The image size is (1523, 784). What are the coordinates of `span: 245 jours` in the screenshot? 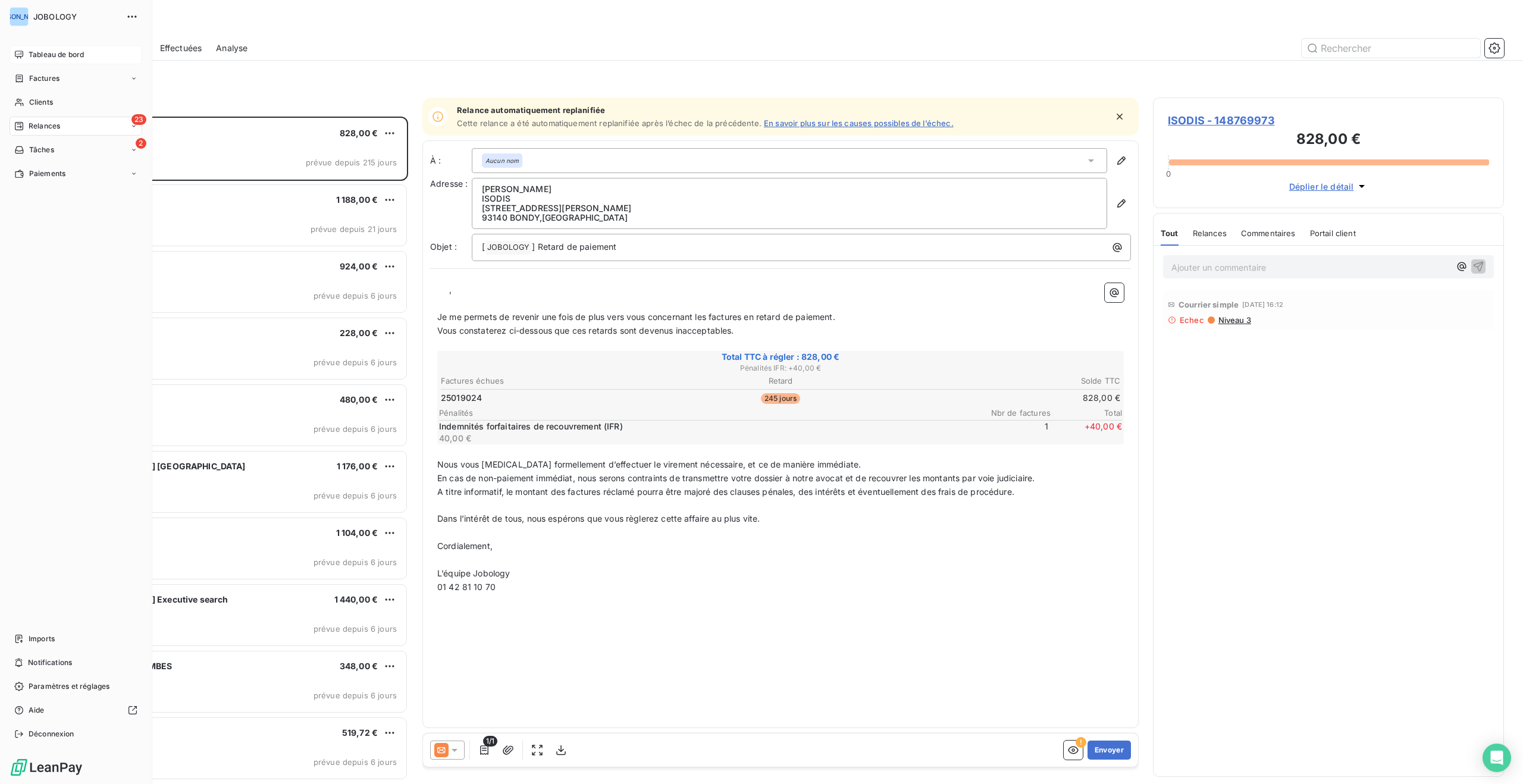 It's located at (780, 398).